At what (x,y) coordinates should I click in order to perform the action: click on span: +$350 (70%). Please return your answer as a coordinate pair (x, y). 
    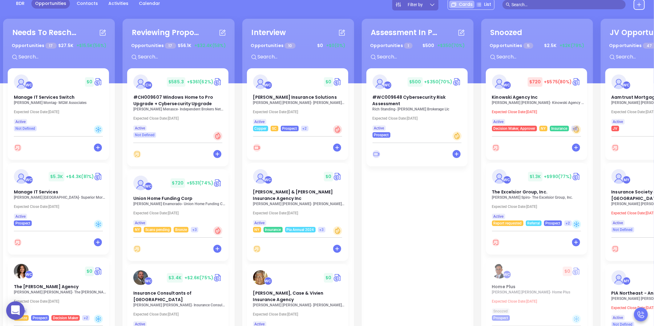
    Looking at the image, I should click on (451, 46).